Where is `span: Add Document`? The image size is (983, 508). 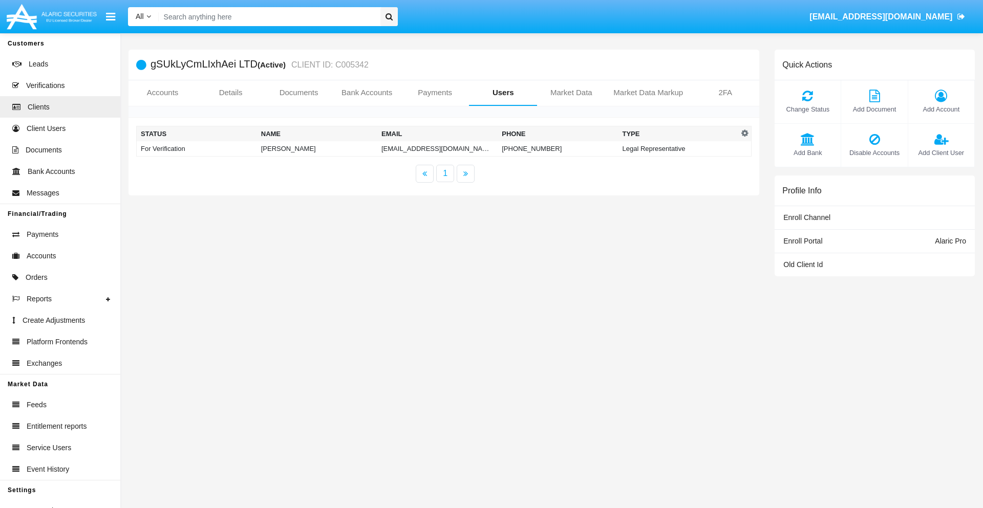
span: Add Document is located at coordinates (874, 109).